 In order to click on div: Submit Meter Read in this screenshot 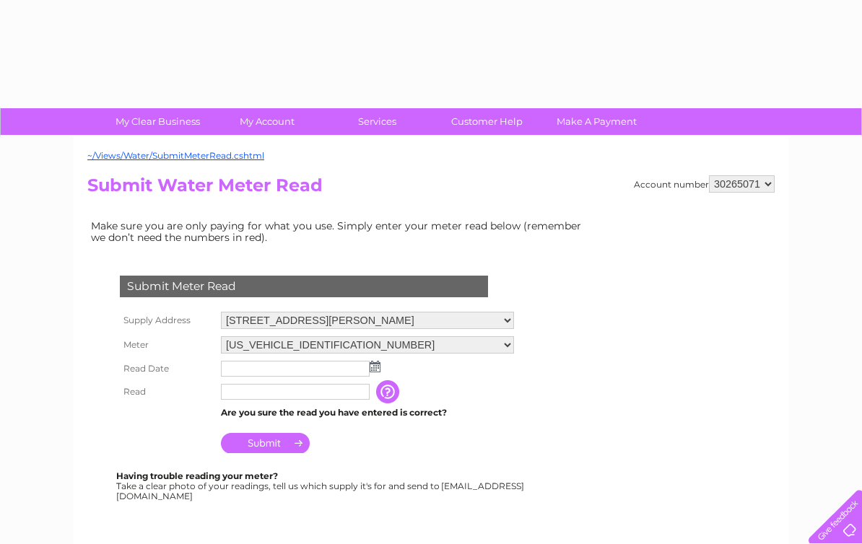, I will do `click(304, 287)`.